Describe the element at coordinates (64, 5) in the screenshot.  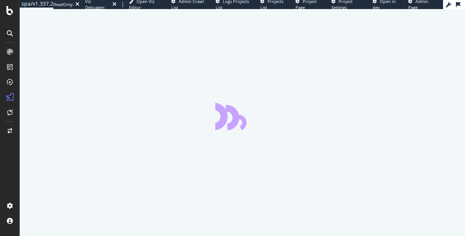
I see `div: ReadOnly:` at that location.